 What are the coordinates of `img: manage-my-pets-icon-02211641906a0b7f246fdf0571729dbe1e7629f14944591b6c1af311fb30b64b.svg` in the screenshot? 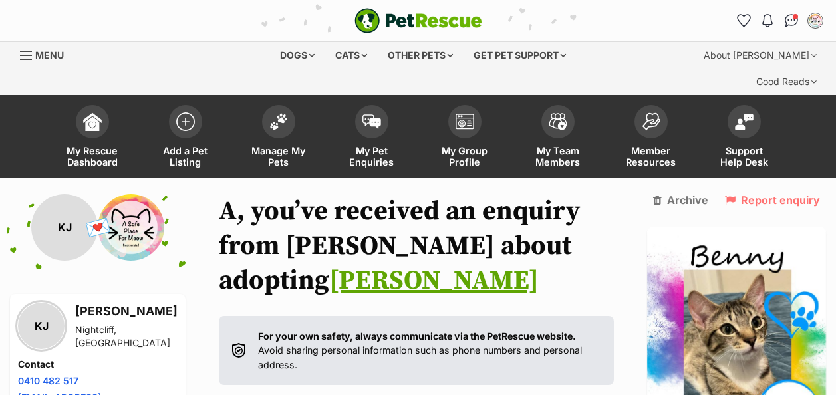 It's located at (279, 122).